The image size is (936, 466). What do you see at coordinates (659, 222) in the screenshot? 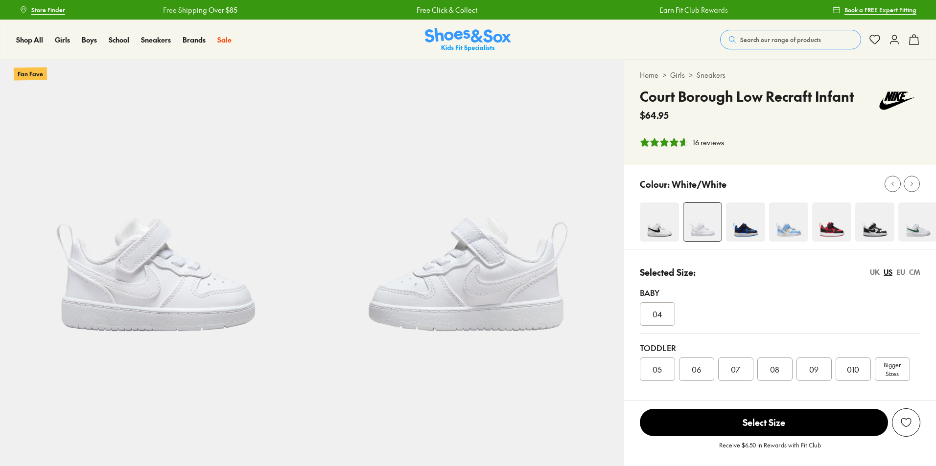
I see `img: 4-454357_1` at bounding box center [659, 222].